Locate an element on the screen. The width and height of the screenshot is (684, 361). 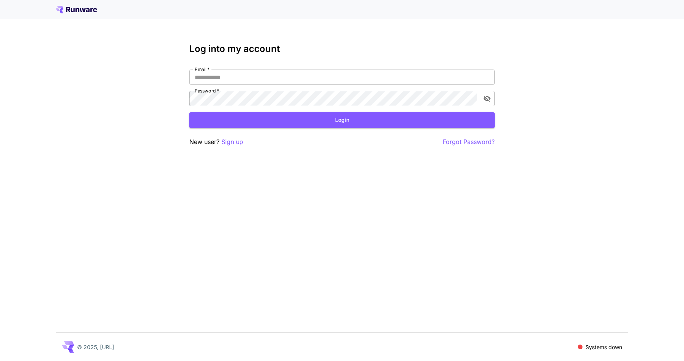
p: Sign up is located at coordinates (232, 142).